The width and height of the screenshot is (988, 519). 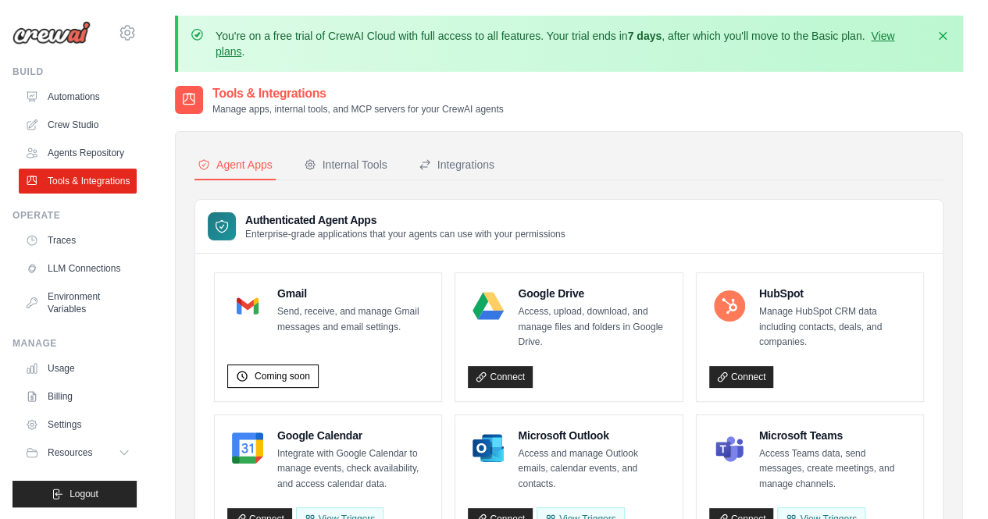 What do you see at coordinates (345, 166) in the screenshot?
I see `button: Internal Tools` at bounding box center [345, 166].